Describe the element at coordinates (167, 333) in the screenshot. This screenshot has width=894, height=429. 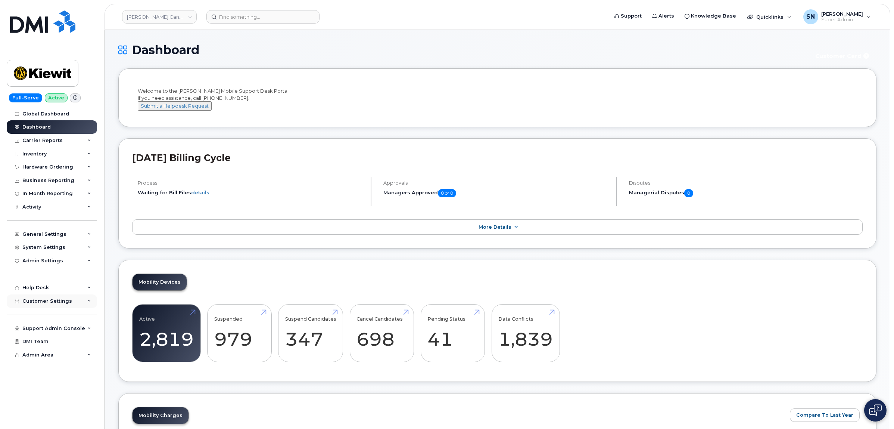
I see `a: Active 2,819` at that location.